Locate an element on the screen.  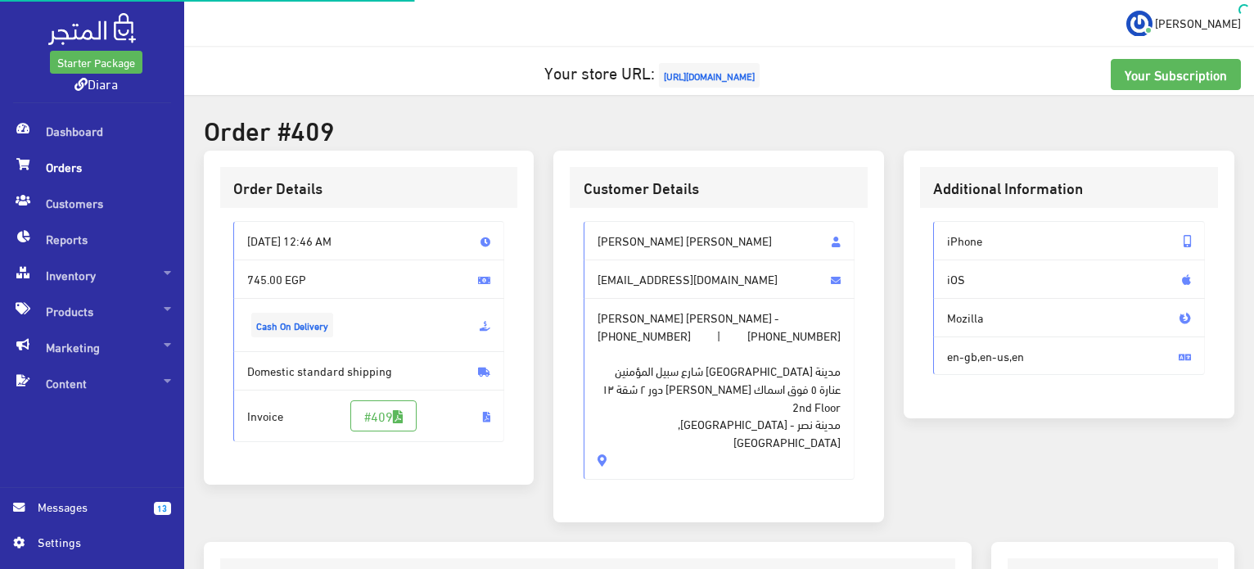
h2: Order #409 is located at coordinates (719, 128).